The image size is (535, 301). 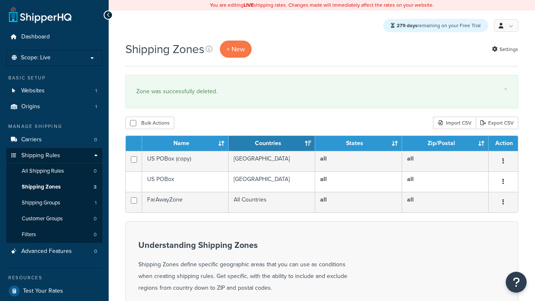 I want to click on li: Websites, so click(x=54, y=91).